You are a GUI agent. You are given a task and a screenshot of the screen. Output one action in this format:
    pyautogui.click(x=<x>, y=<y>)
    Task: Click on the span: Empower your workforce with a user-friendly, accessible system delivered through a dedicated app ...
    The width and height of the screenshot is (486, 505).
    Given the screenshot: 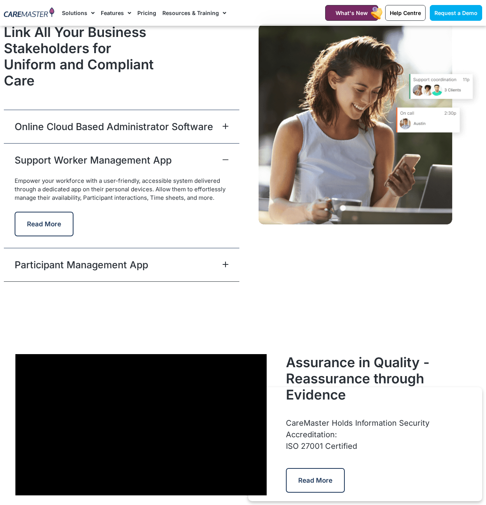 What is the action you would take?
    pyautogui.click(x=120, y=189)
    